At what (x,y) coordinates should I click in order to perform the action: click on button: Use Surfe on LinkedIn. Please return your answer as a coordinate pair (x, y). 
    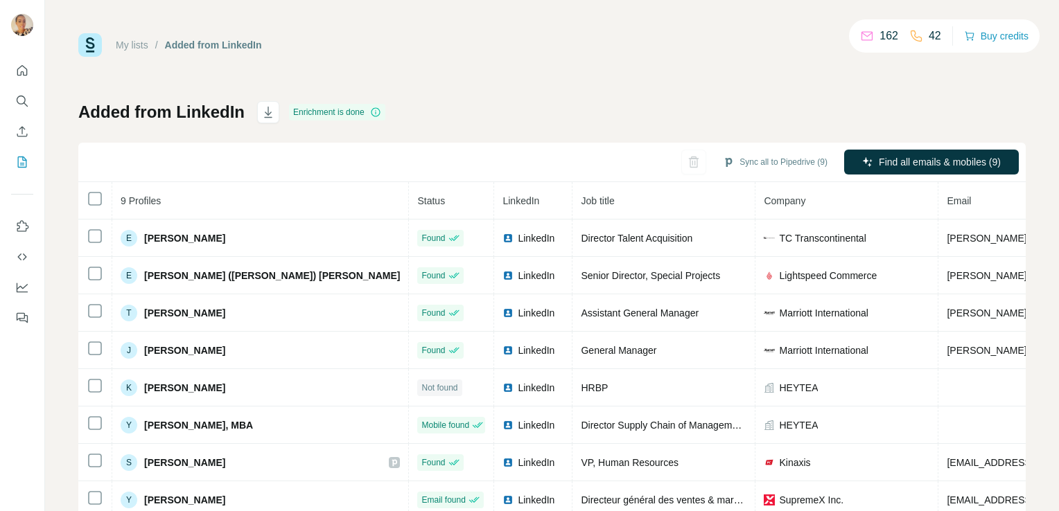
    Looking at the image, I should click on (22, 227).